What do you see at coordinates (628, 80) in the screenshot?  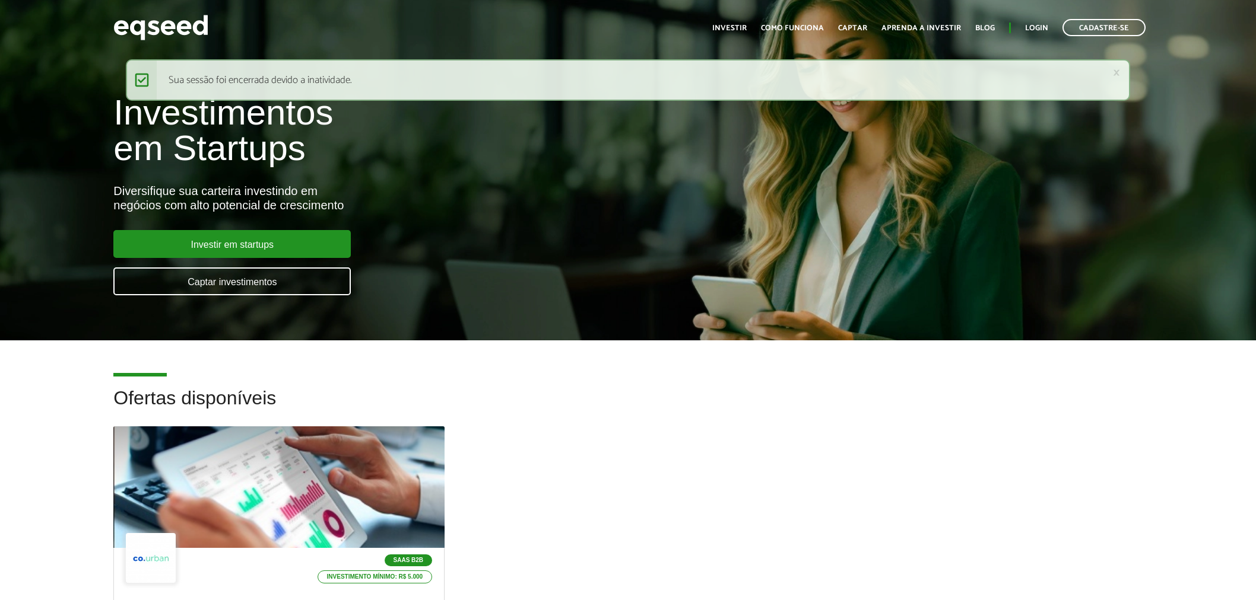 I see `div: Sua sessão foi encerrada devido a inatividade.` at bounding box center [628, 80].